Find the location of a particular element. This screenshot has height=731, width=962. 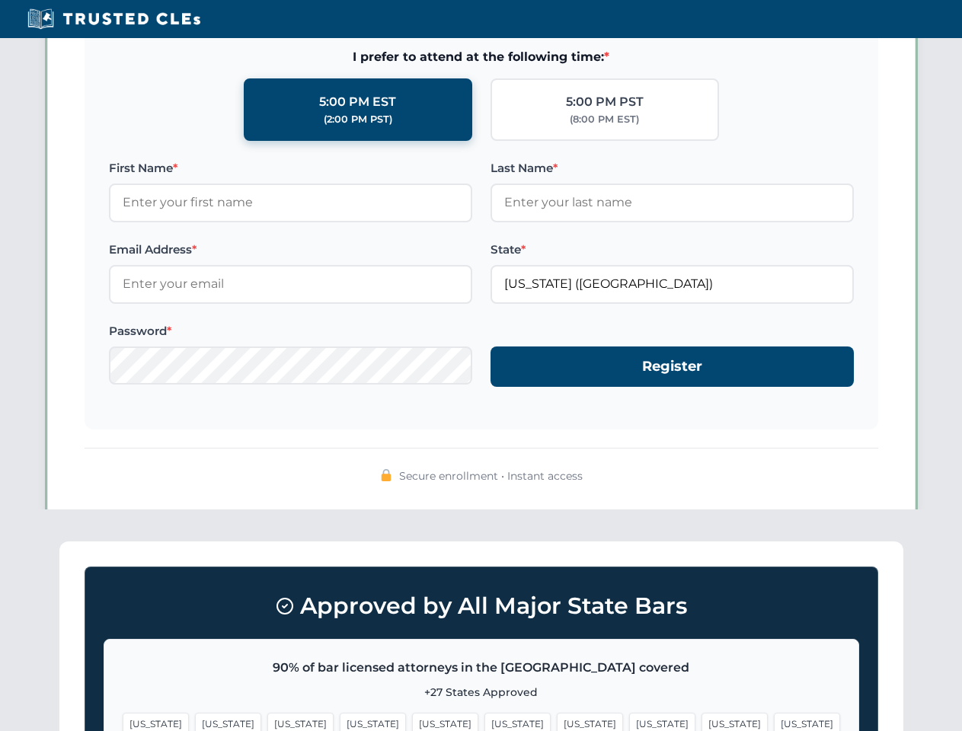

div: (2:00 PM PST) is located at coordinates (358, 120).